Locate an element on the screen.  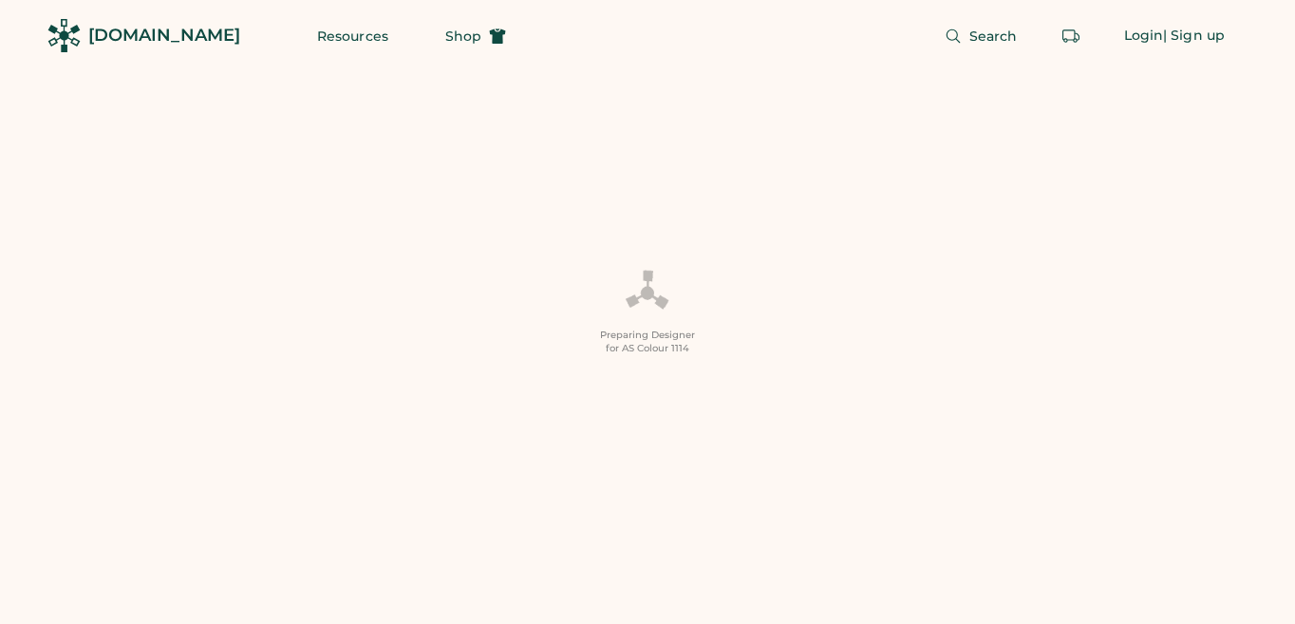
span: Search is located at coordinates (993, 36).